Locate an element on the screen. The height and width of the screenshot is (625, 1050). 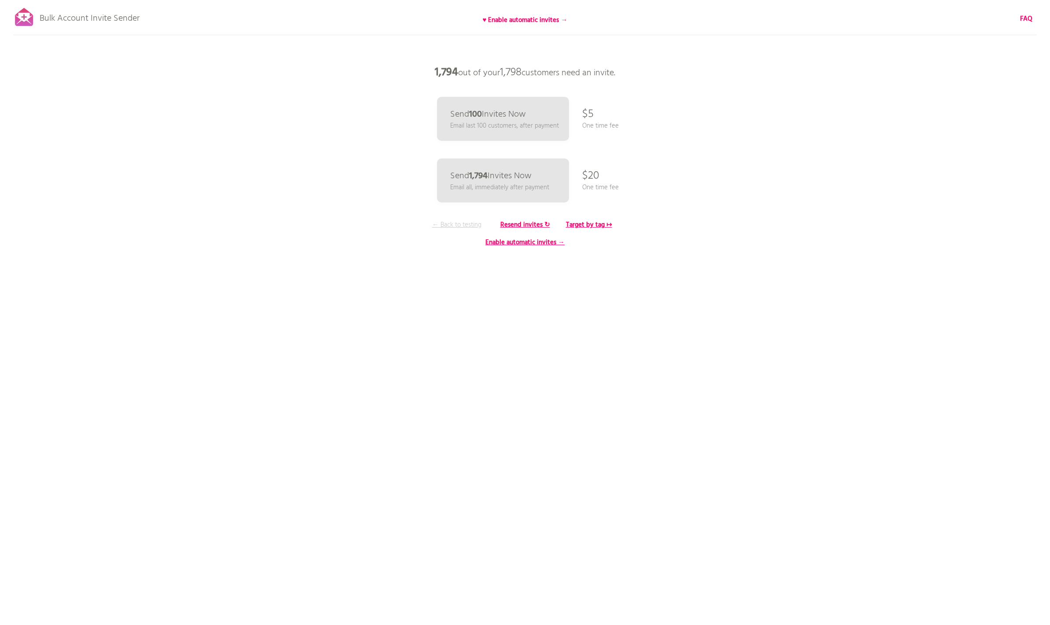
p: Email last 100 customers, after payment is located at coordinates (504, 126).